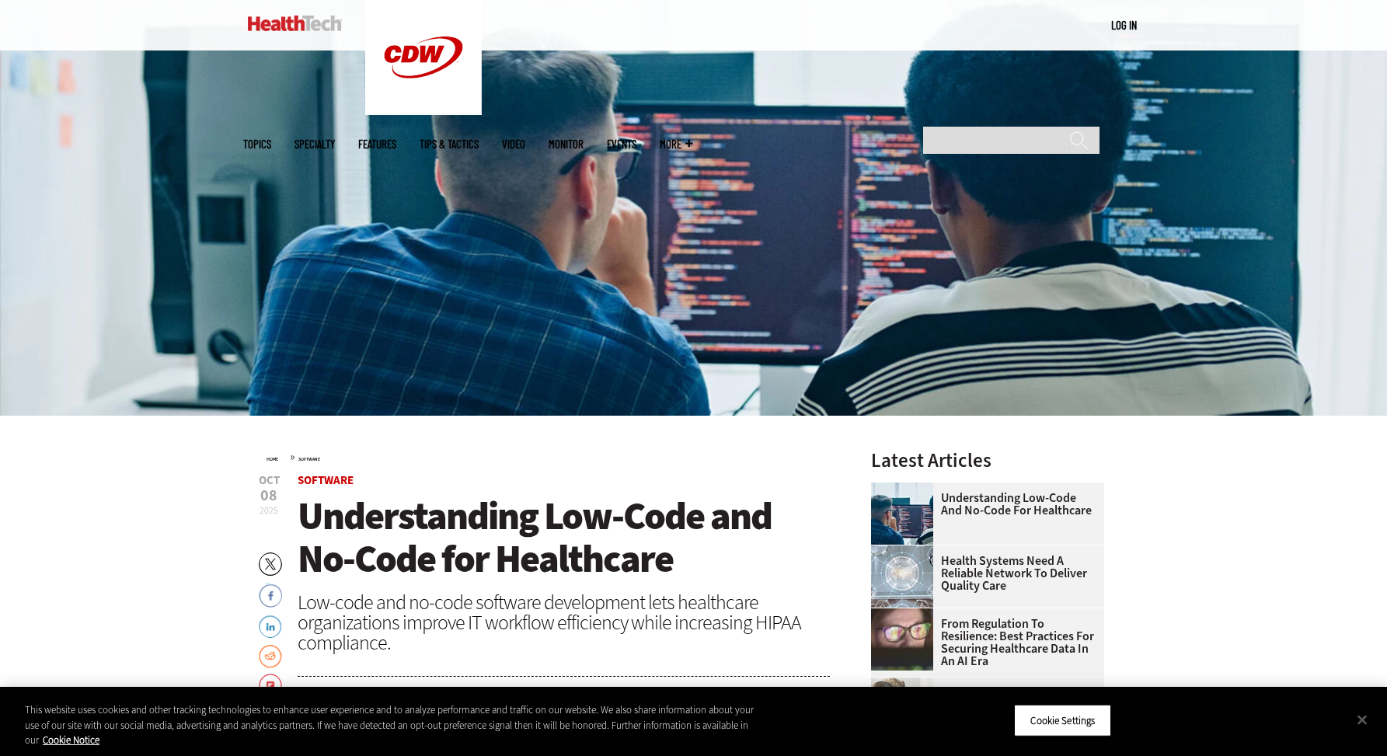 This screenshot has width=1387, height=756. I want to click on h3: Latest Articles, so click(988, 460).